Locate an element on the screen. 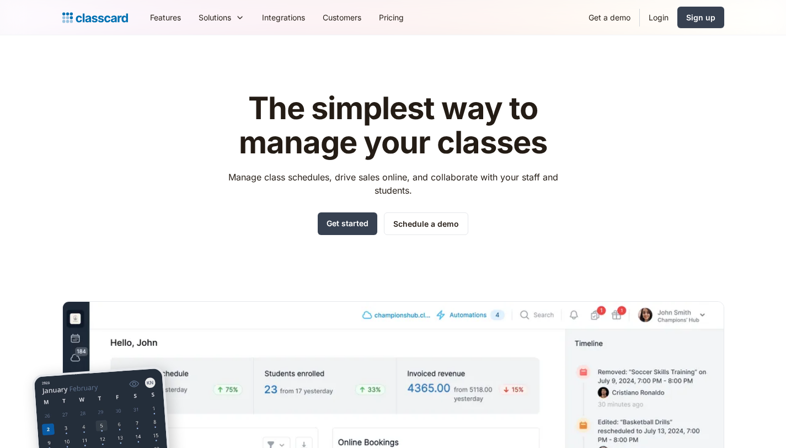 The width and height of the screenshot is (786, 448). a: Get started is located at coordinates (347, 223).